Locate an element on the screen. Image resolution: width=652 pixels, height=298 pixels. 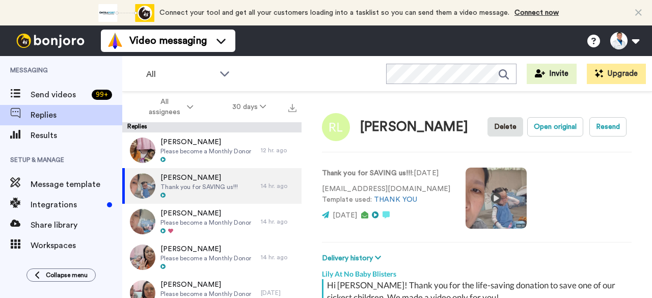
span: Results is located at coordinates (76, 135).